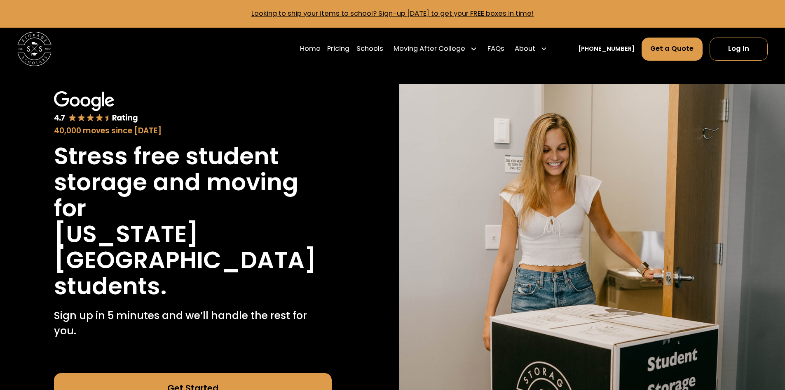 This screenshot has width=785, height=390. What do you see at coordinates (739, 49) in the screenshot?
I see `a: Log In` at bounding box center [739, 49].